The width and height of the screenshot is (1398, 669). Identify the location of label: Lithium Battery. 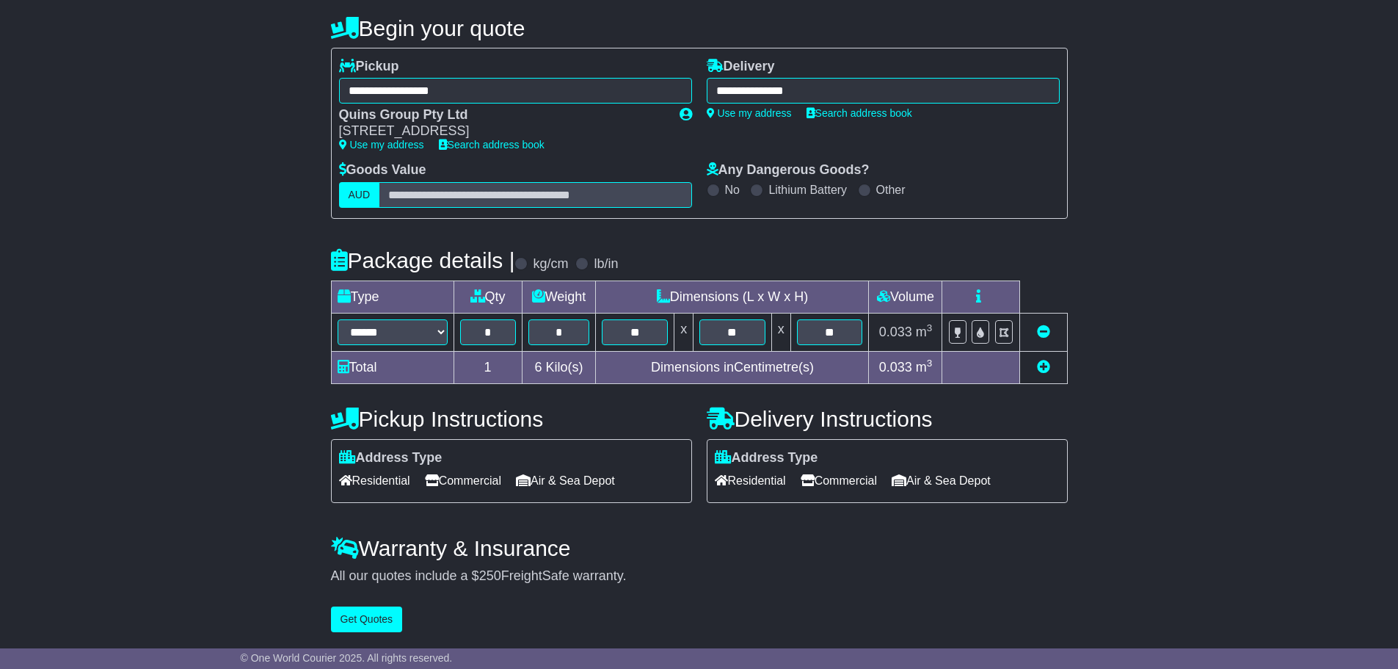
(807, 189).